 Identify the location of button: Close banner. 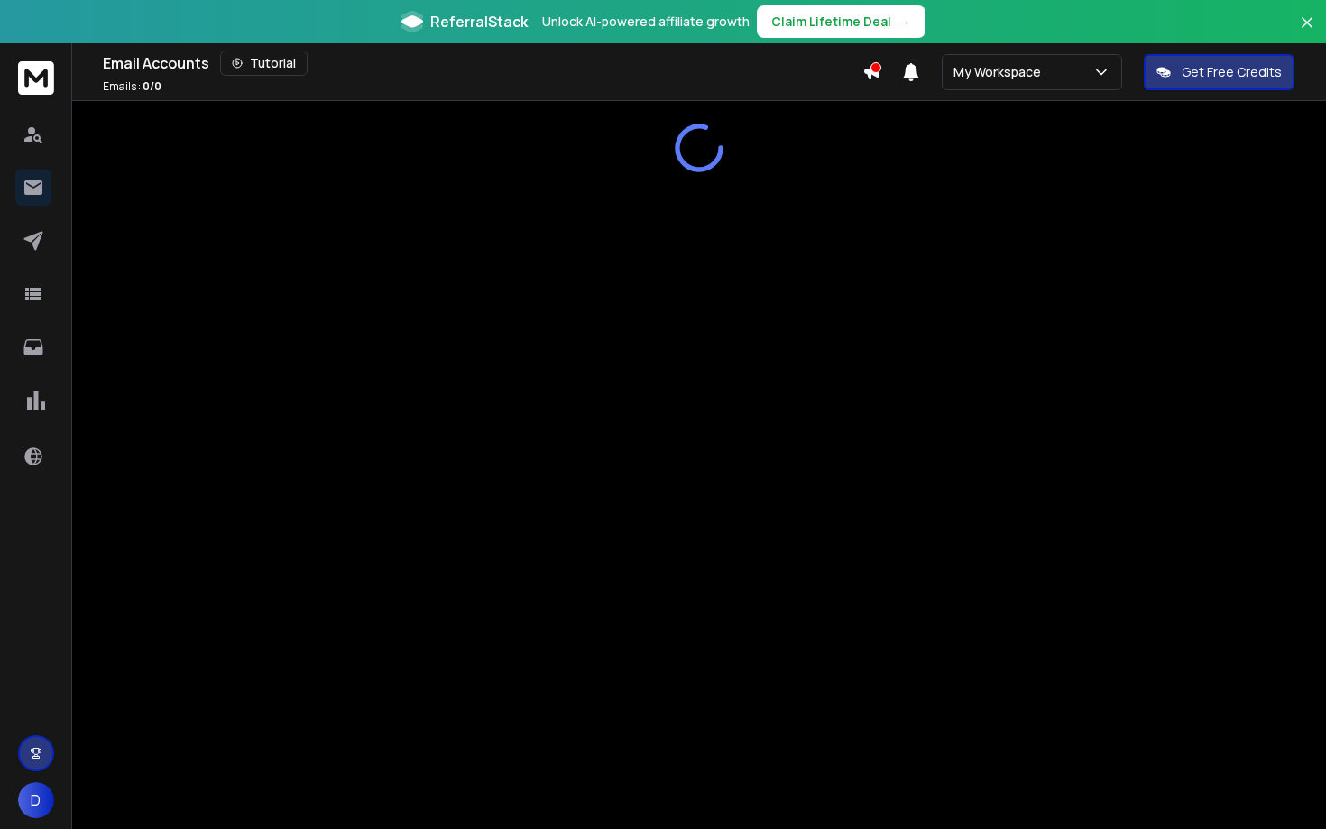
(1307, 32).